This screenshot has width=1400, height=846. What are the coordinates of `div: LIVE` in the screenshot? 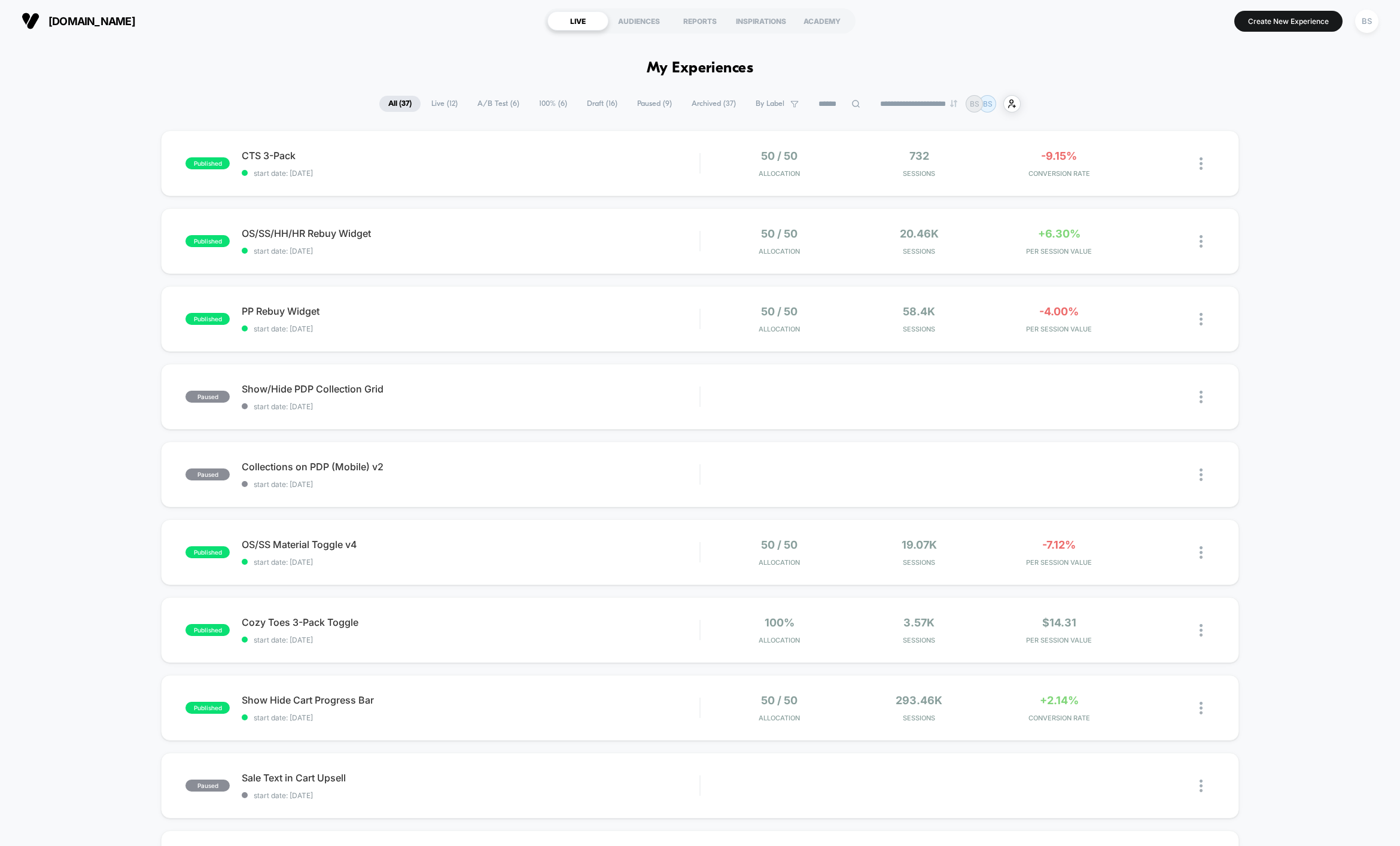 It's located at (578, 21).